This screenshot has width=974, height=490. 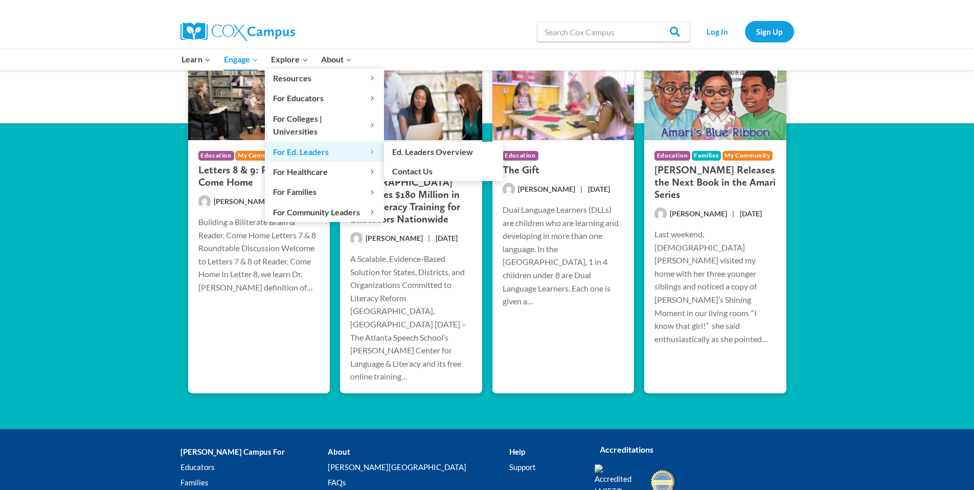 I want to click on button: Child menu of For Community Leaders, so click(x=324, y=212).